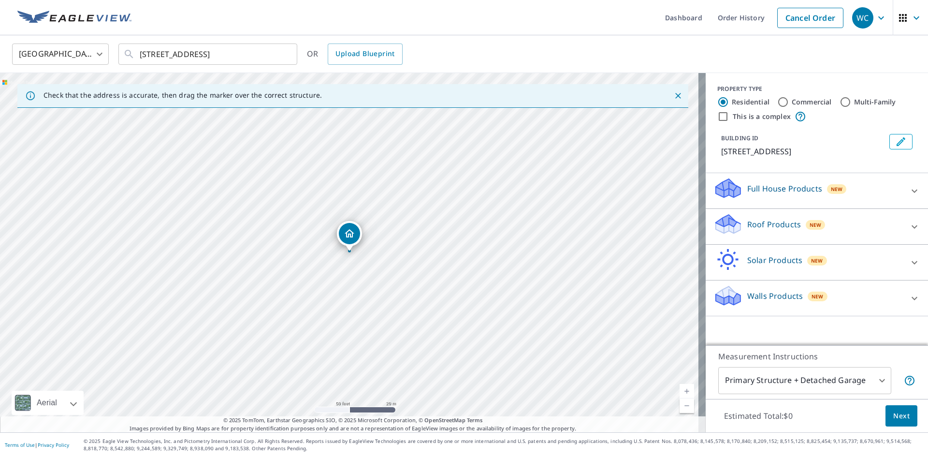 The width and height of the screenshot is (928, 457). I want to click on p: Roof Products, so click(774, 224).